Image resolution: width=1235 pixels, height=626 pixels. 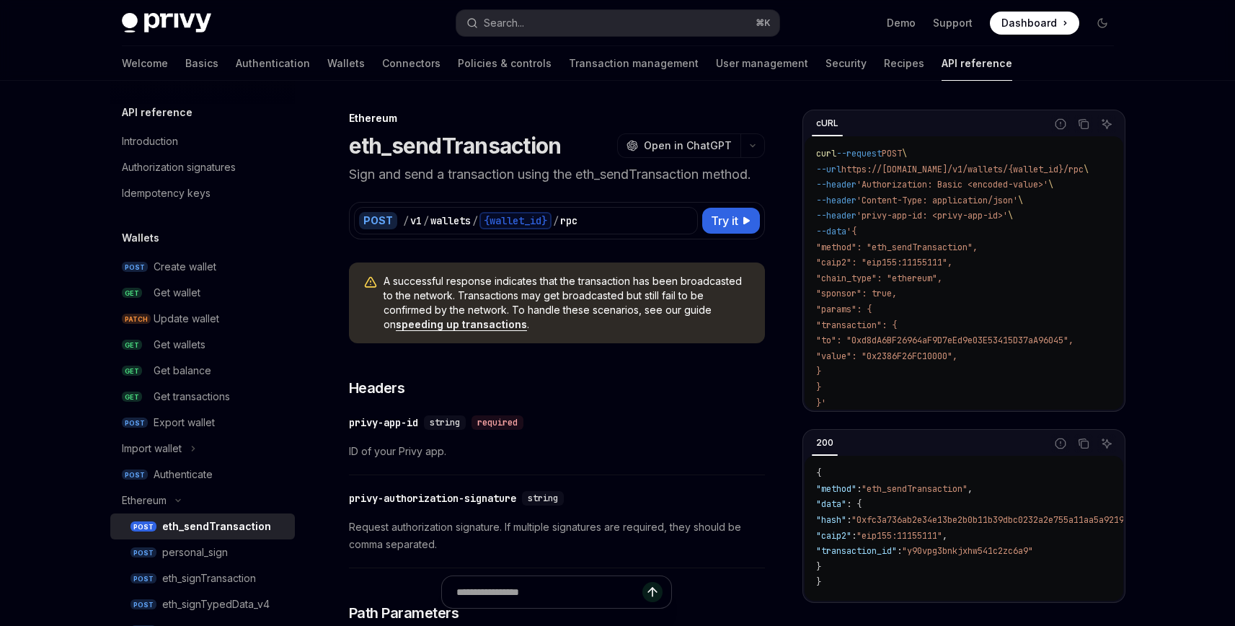 I want to click on button: Report incorrect code, so click(x=1061, y=443).